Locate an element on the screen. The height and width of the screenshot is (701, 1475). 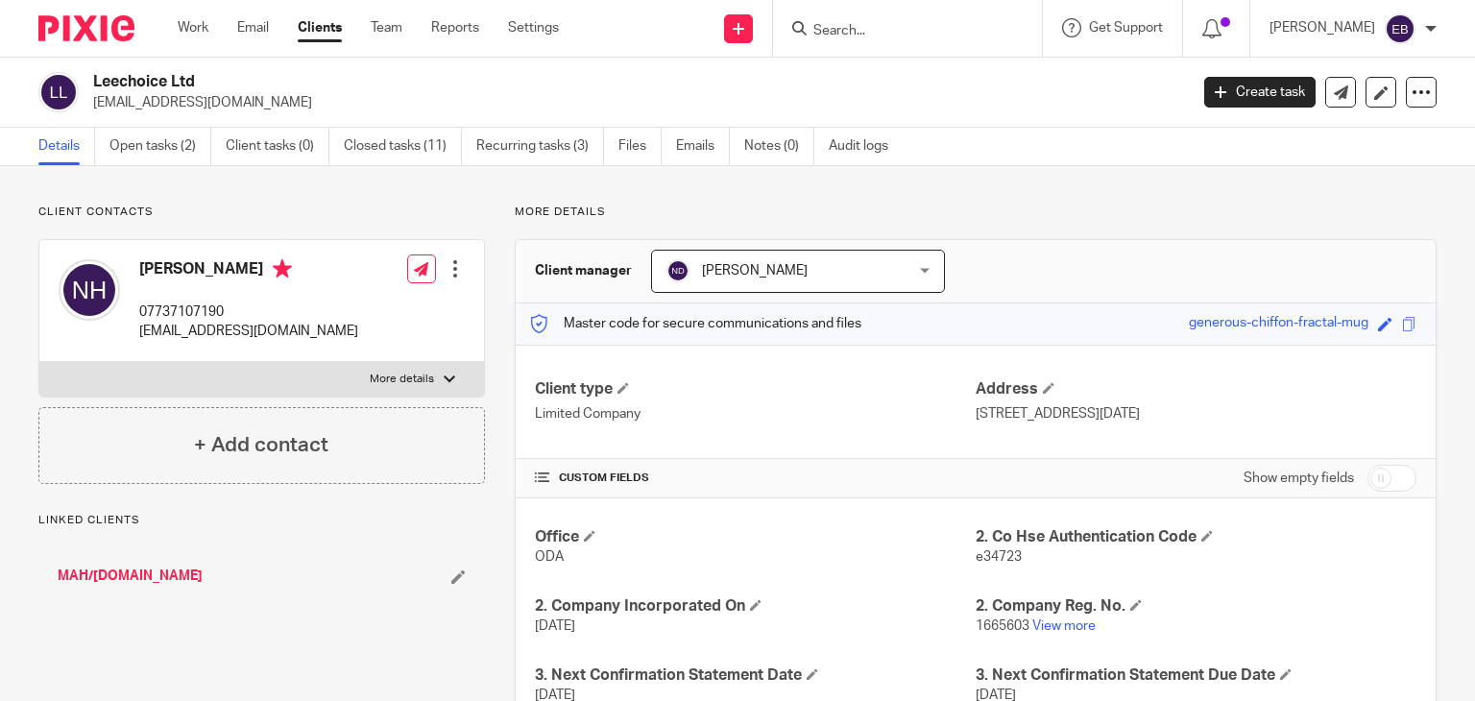
label: Show empty fields is located at coordinates (1299, 478).